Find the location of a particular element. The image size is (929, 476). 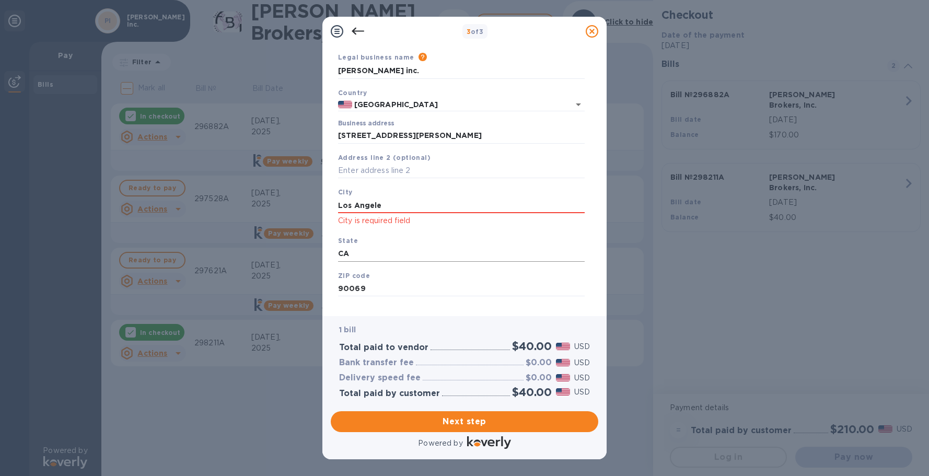

input: Enter ZIP code is located at coordinates (461, 289).